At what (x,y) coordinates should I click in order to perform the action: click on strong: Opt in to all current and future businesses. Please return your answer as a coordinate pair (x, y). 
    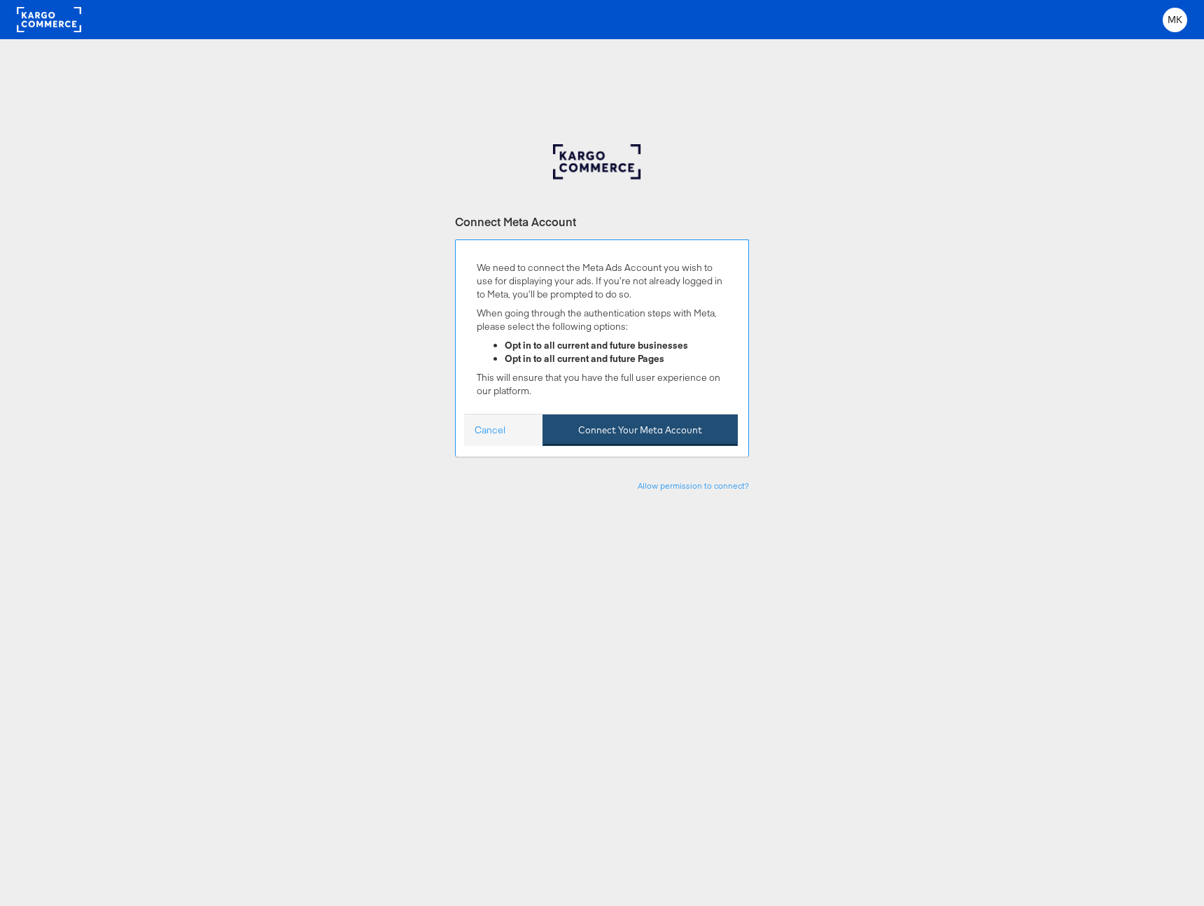
    Looking at the image, I should click on (596, 345).